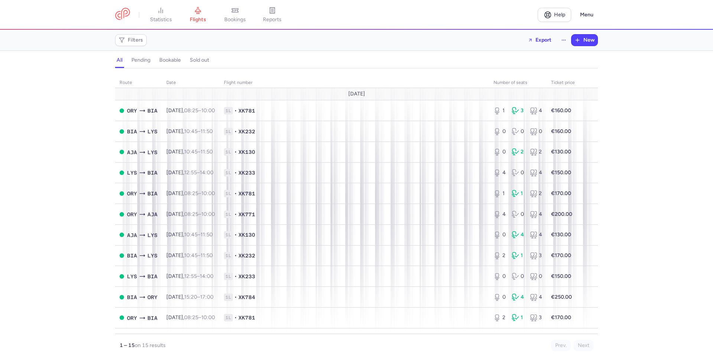 The image size is (713, 360). What do you see at coordinates (247, 132) in the screenshot?
I see `span: XK232` at bounding box center [247, 132].